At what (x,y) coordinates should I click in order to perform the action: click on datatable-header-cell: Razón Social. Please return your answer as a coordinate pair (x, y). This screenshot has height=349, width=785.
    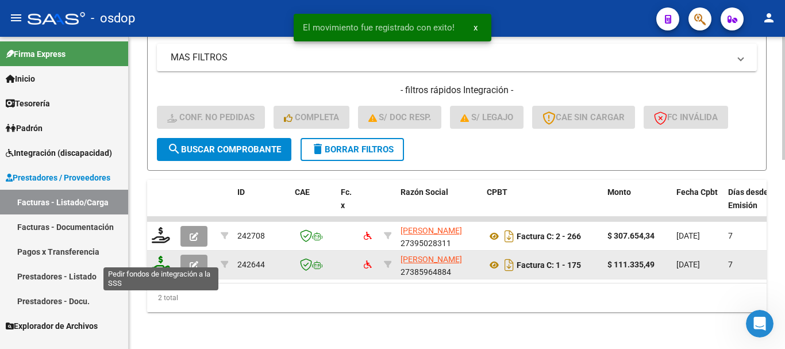
    Looking at the image, I should click on (439, 205).